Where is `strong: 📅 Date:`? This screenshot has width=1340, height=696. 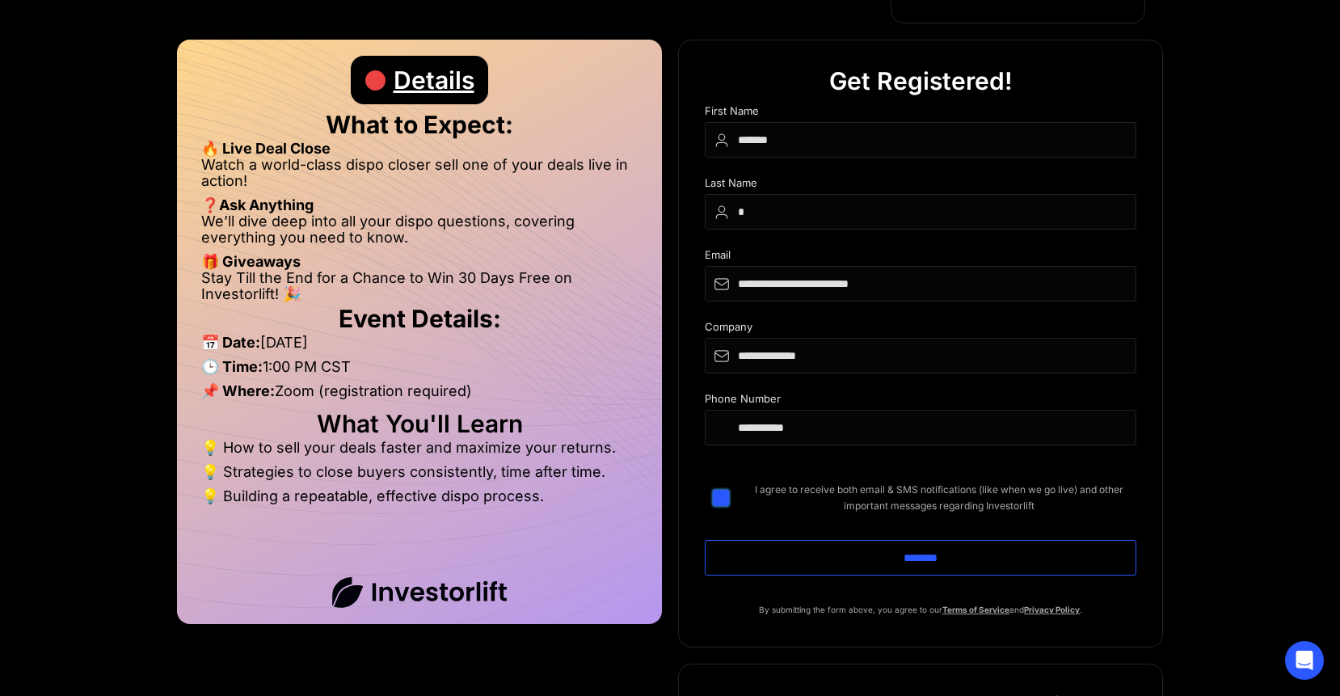
strong: 📅 Date: is located at coordinates (230, 342).